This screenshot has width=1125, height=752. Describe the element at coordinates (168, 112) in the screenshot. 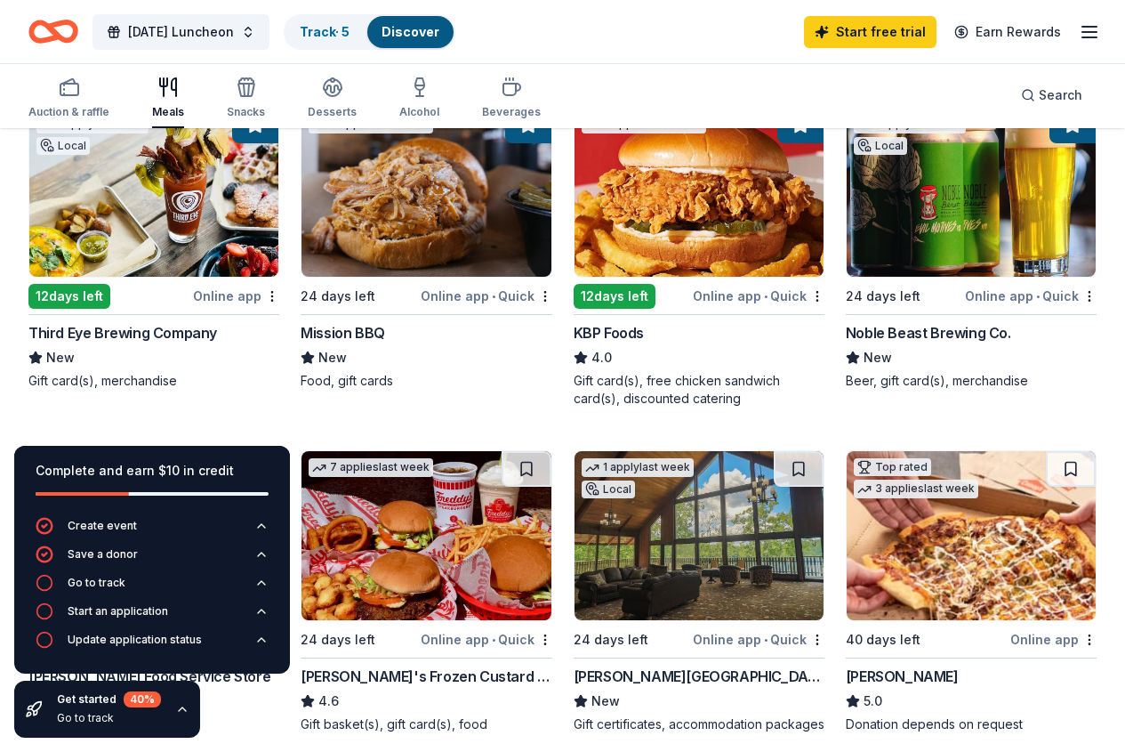

I see `div: Meals` at that location.